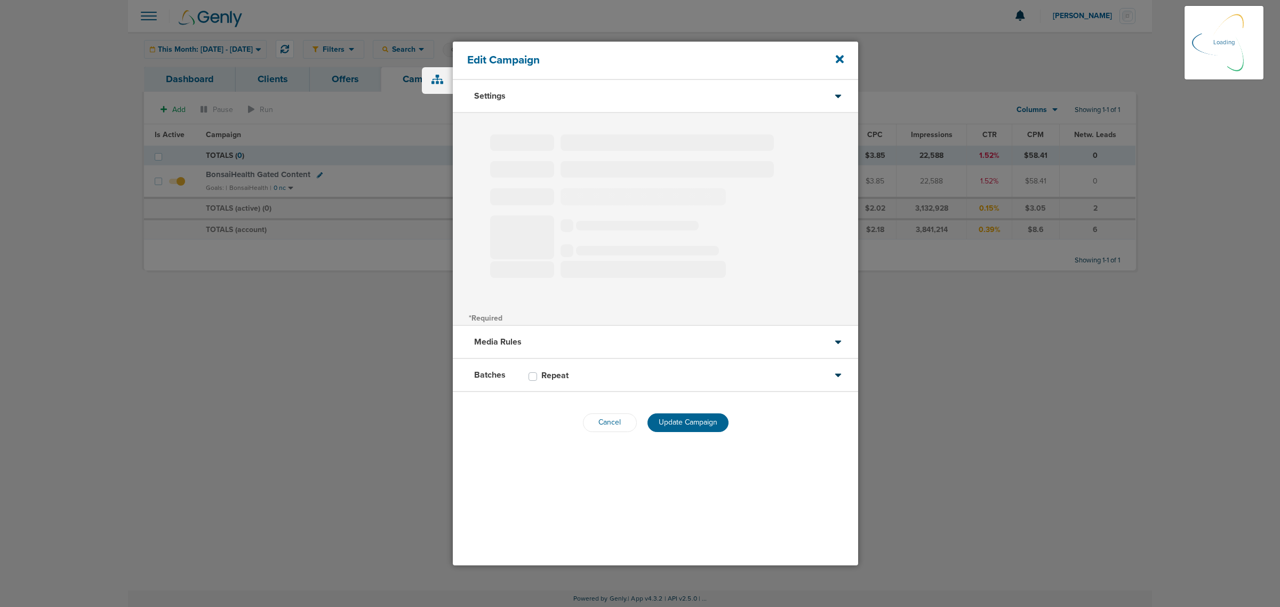 This screenshot has height=607, width=1280. Describe the element at coordinates (555, 375) in the screenshot. I see `h3: Repeat` at that location.